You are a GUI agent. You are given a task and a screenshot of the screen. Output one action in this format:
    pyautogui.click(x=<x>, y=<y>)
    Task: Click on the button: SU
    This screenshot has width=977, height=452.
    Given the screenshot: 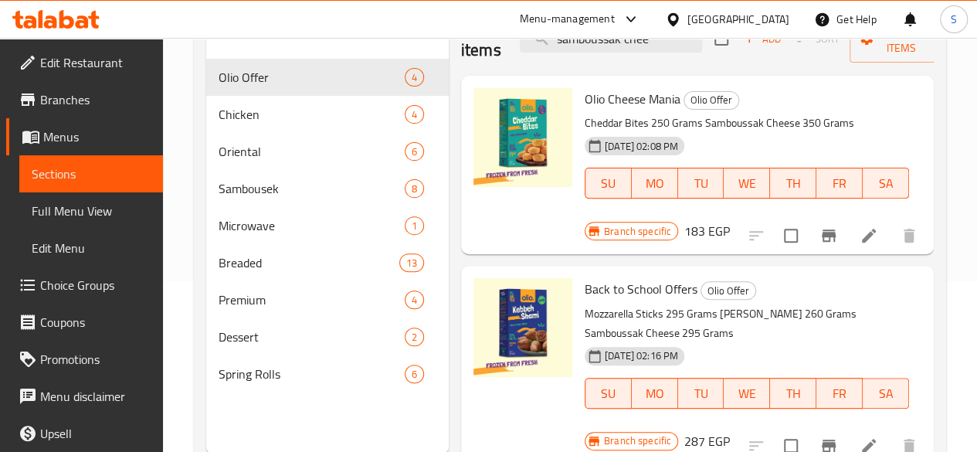 What is the action you would take?
    pyautogui.click(x=608, y=393)
    